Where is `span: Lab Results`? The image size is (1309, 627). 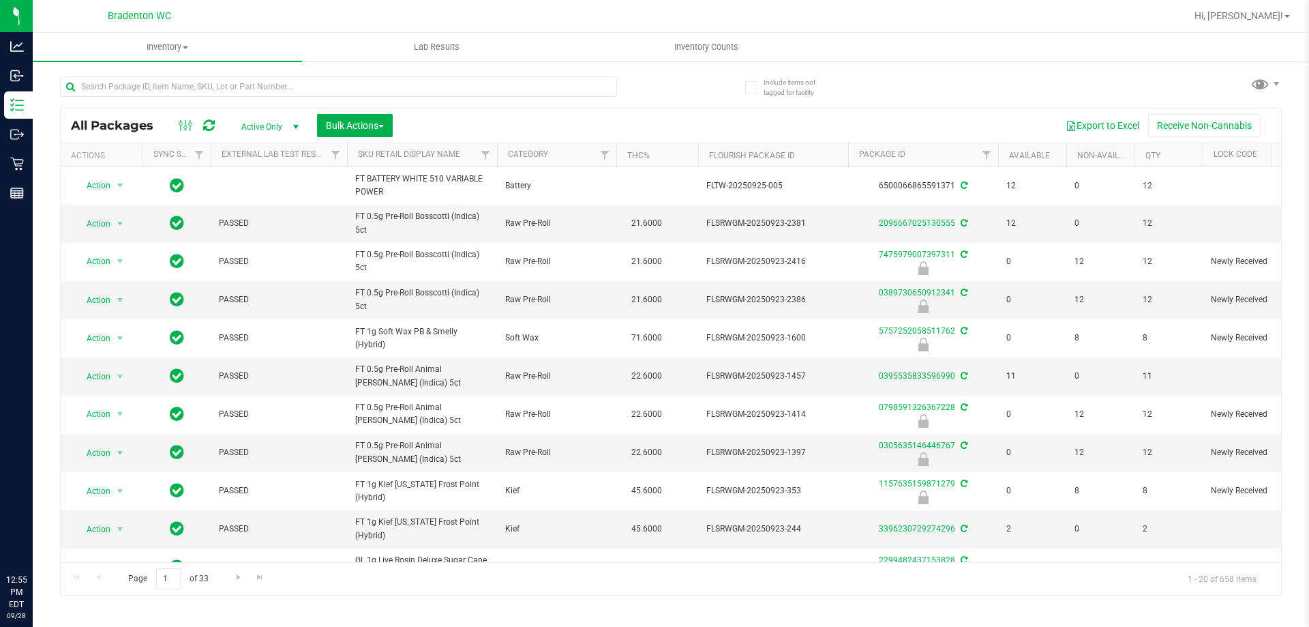
span: Lab Results is located at coordinates (436, 47).